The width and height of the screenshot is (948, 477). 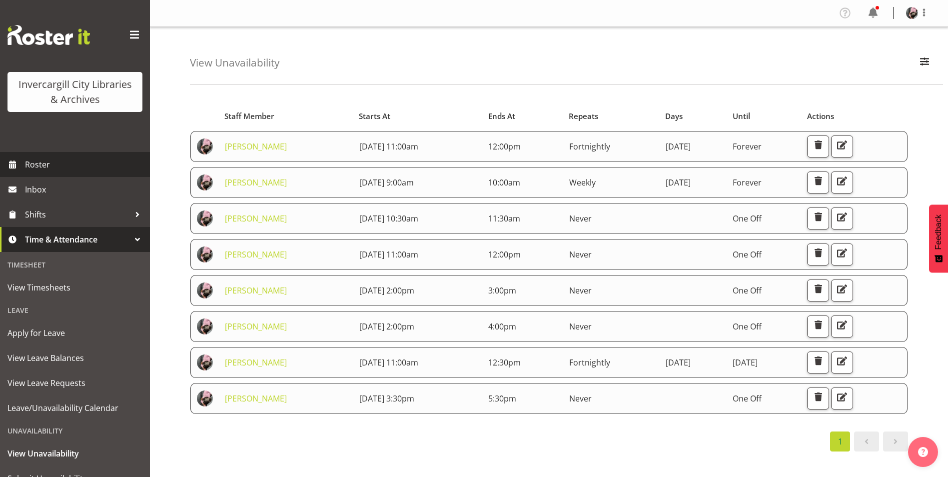 I want to click on span: Until, so click(x=741, y=116).